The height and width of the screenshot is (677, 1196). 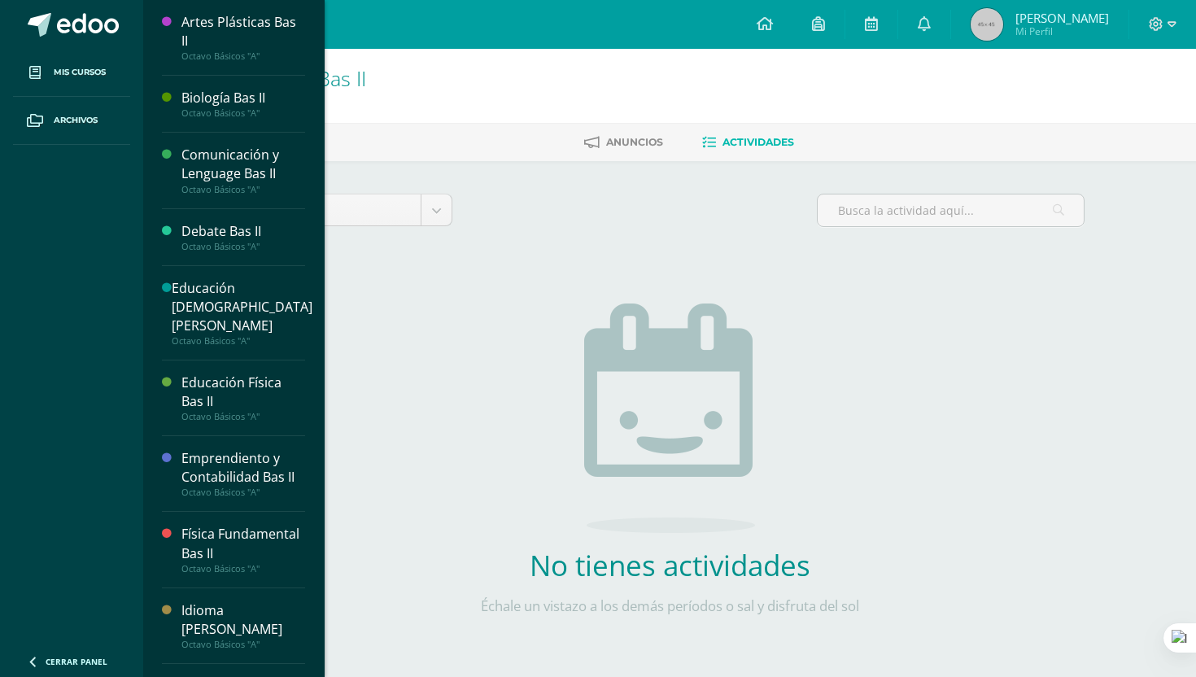 What do you see at coordinates (623, 142) in the screenshot?
I see `a: Anuncios` at bounding box center [623, 142].